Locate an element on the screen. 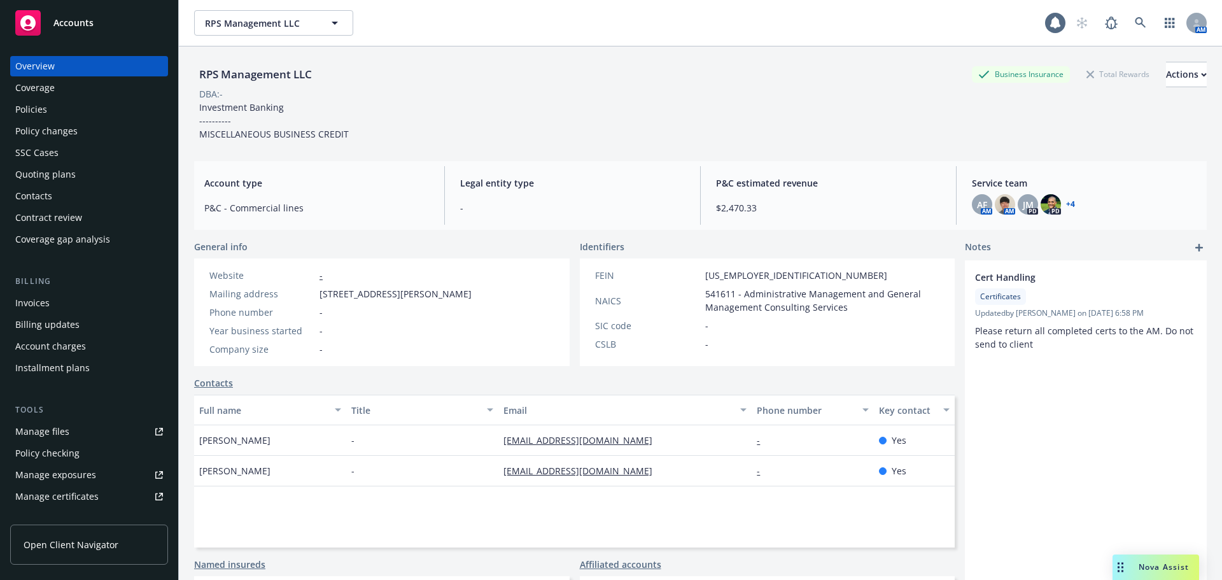 The image size is (1222, 580). a: Account charges is located at coordinates (89, 346).